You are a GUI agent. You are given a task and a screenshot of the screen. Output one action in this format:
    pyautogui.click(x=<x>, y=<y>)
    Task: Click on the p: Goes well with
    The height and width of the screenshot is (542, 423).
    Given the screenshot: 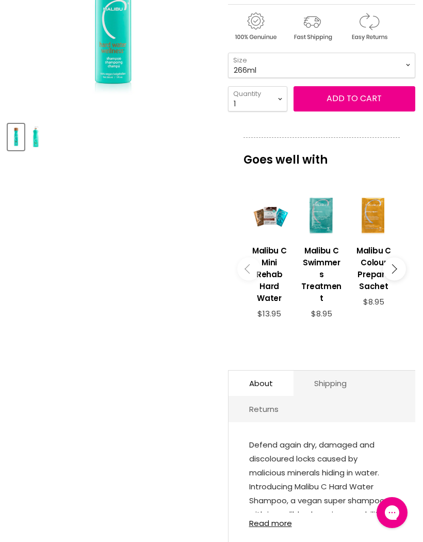 What is the action you would take?
    pyautogui.click(x=322, y=154)
    